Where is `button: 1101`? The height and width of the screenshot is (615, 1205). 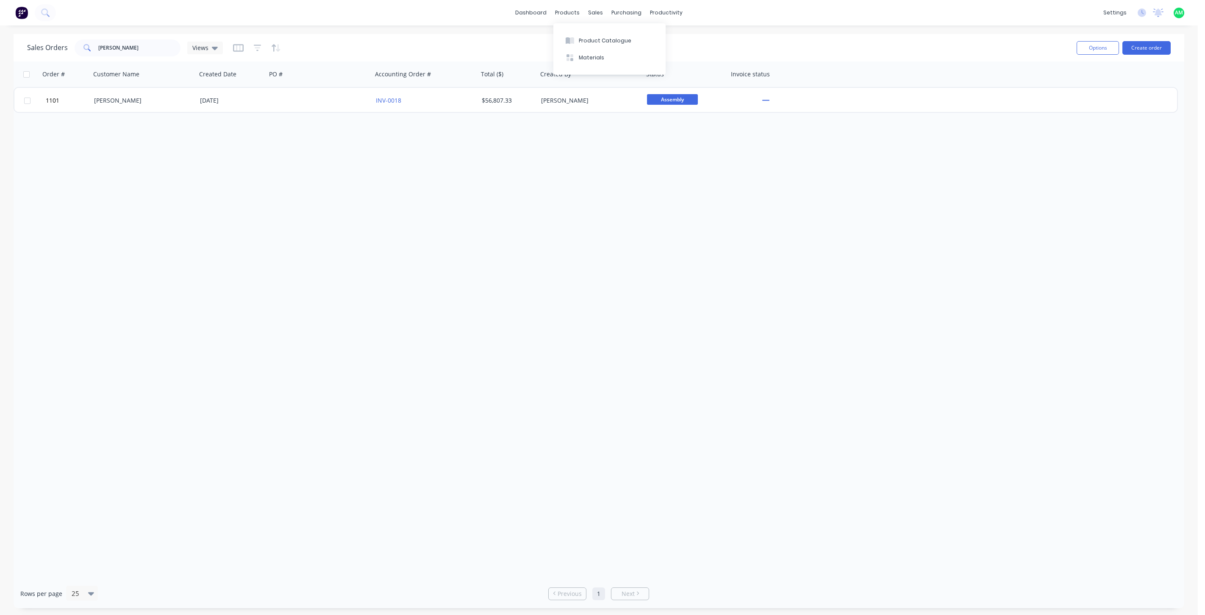 button: 1101 is located at coordinates (69, 100).